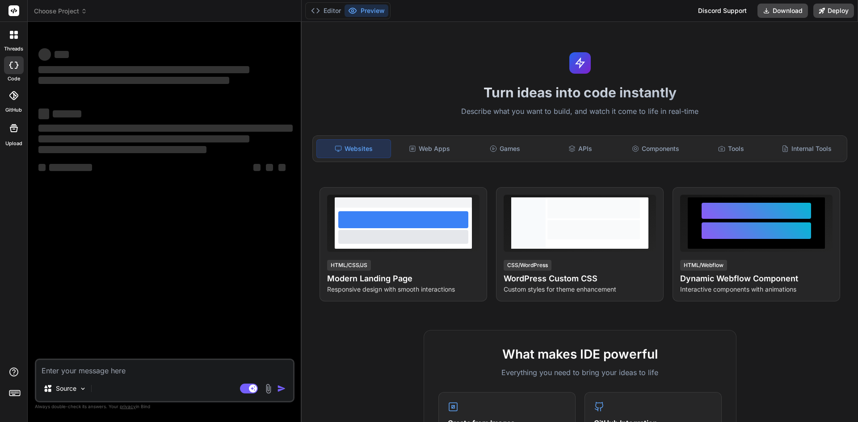  I want to click on div: Discord Support, so click(722, 11).